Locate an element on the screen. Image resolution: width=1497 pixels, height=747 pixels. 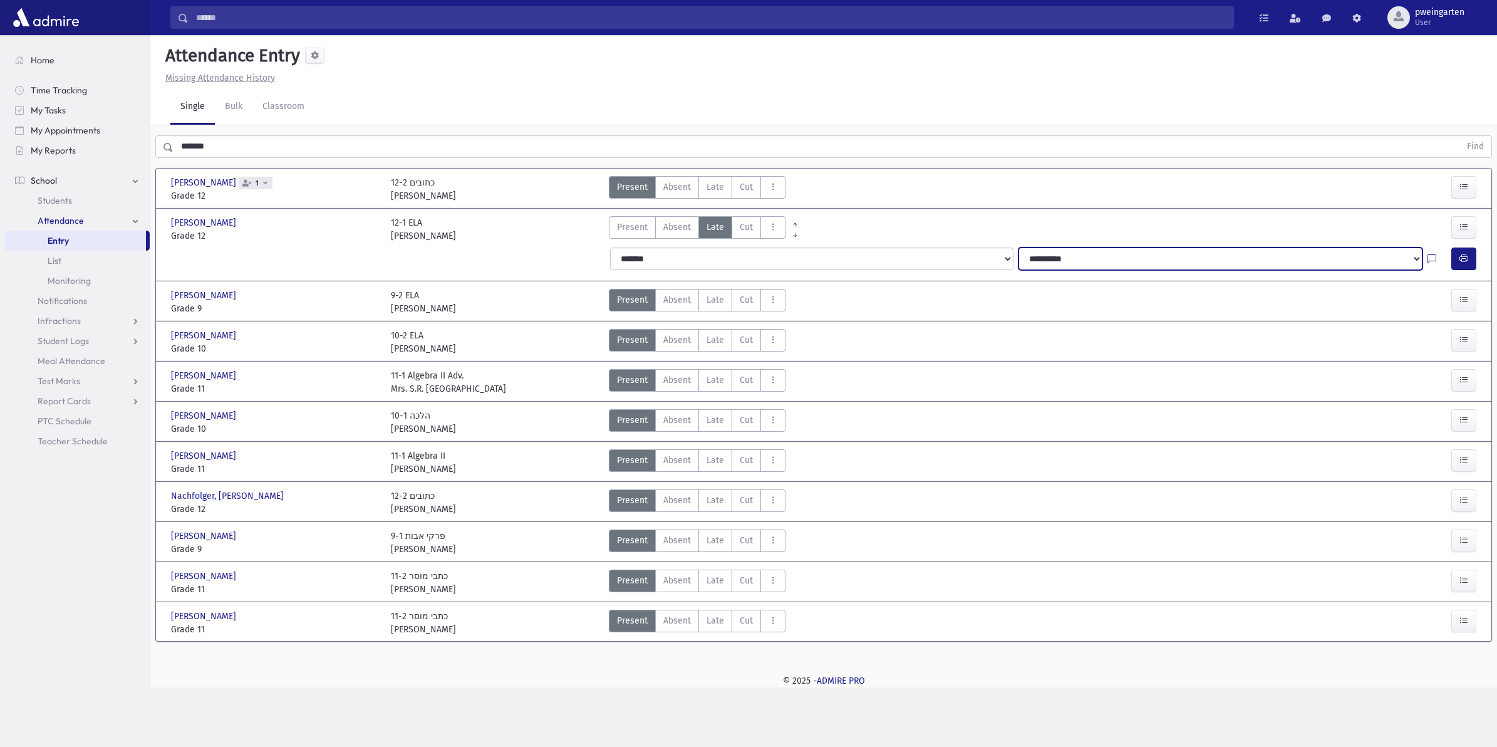
a: Infractions is located at coordinates (77, 321).